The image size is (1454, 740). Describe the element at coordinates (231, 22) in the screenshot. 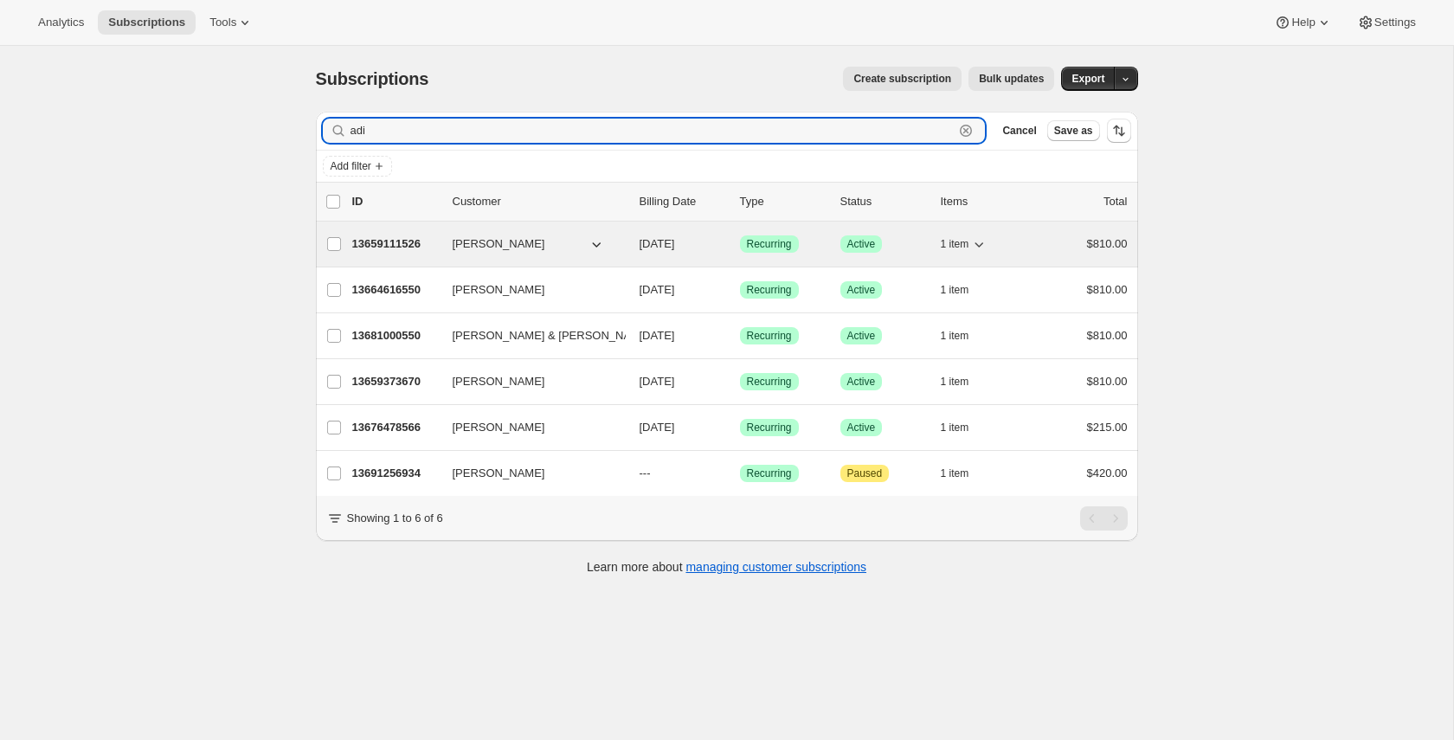

I see `button: Tools` at that location.